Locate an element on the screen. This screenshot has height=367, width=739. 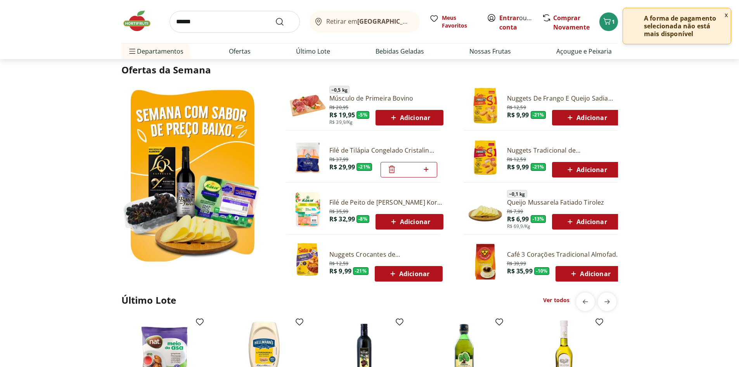
span: R$ 39,99 is located at coordinates (516, 263).